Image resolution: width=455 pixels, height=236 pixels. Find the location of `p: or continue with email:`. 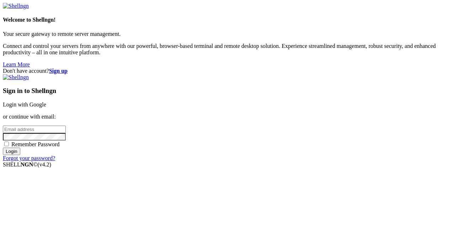

p: or continue with email: is located at coordinates (227, 117).